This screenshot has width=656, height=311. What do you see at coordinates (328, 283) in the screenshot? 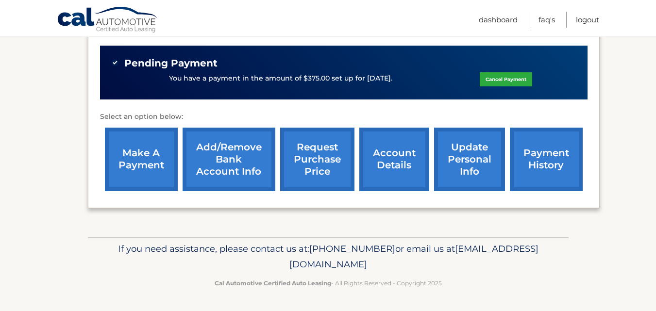
I see `p: - All Rights Reserved - Copyright 2025` at bounding box center [328, 283].